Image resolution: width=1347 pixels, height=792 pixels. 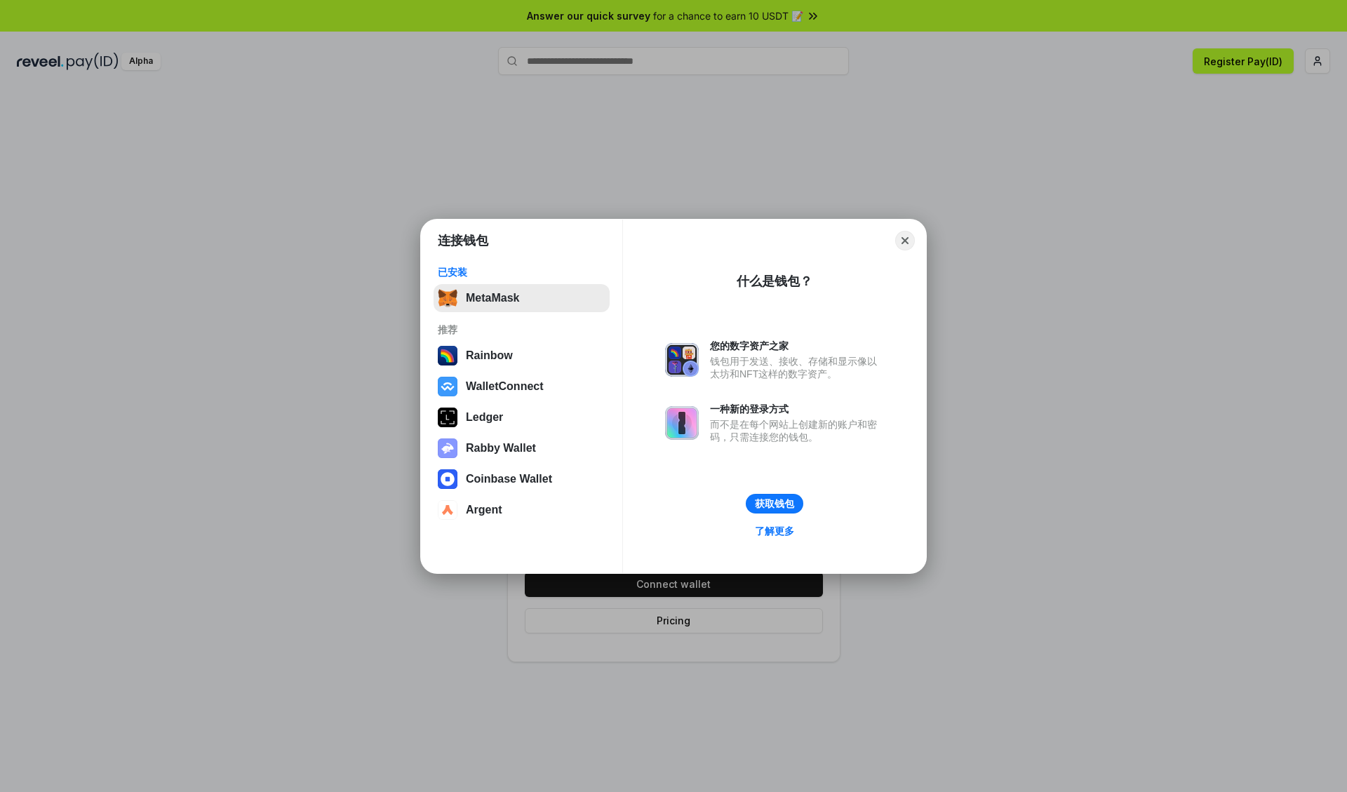 What do you see at coordinates (905, 241) in the screenshot?
I see `button: Close` at bounding box center [905, 241].